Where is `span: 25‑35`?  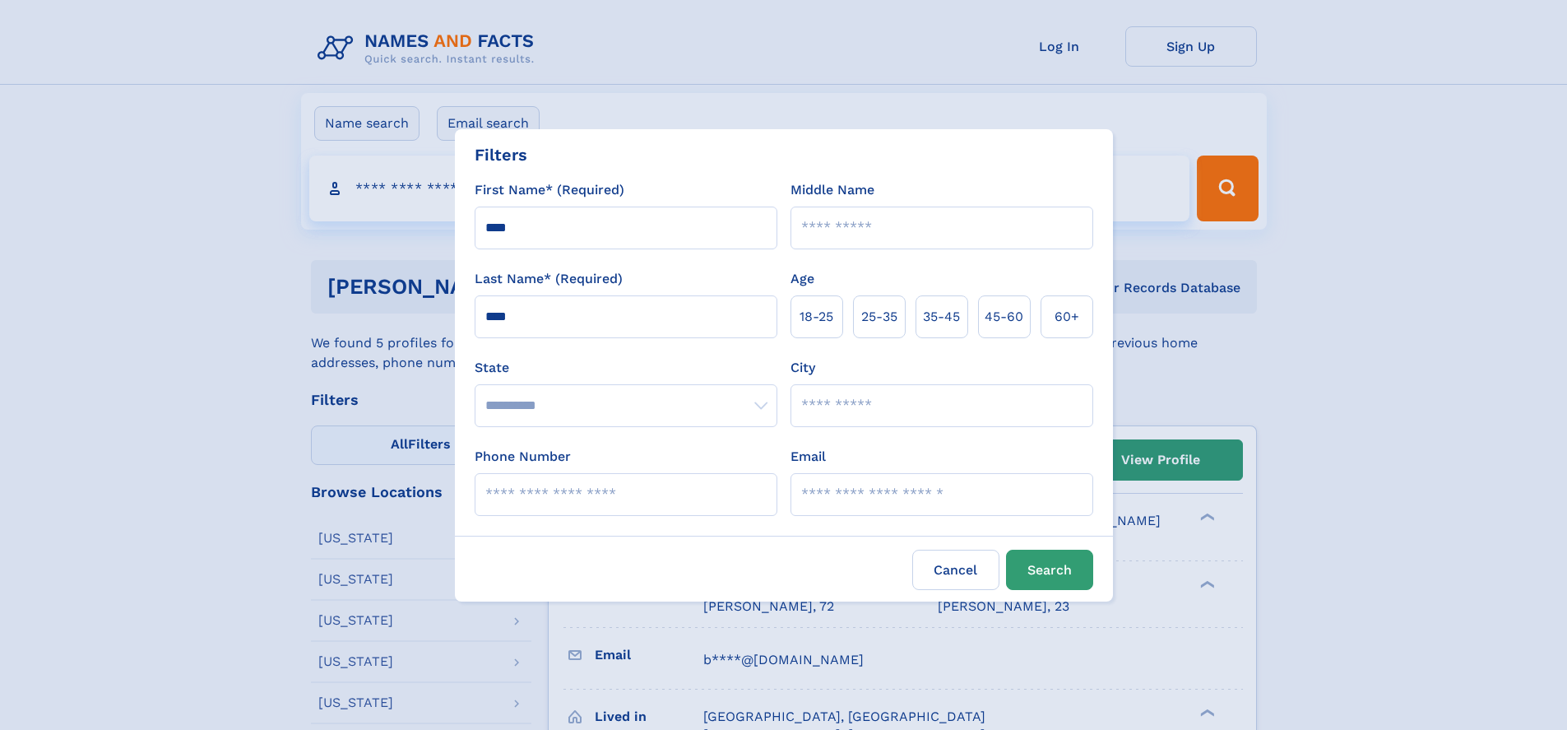
span: 25‑35 is located at coordinates (880, 317).